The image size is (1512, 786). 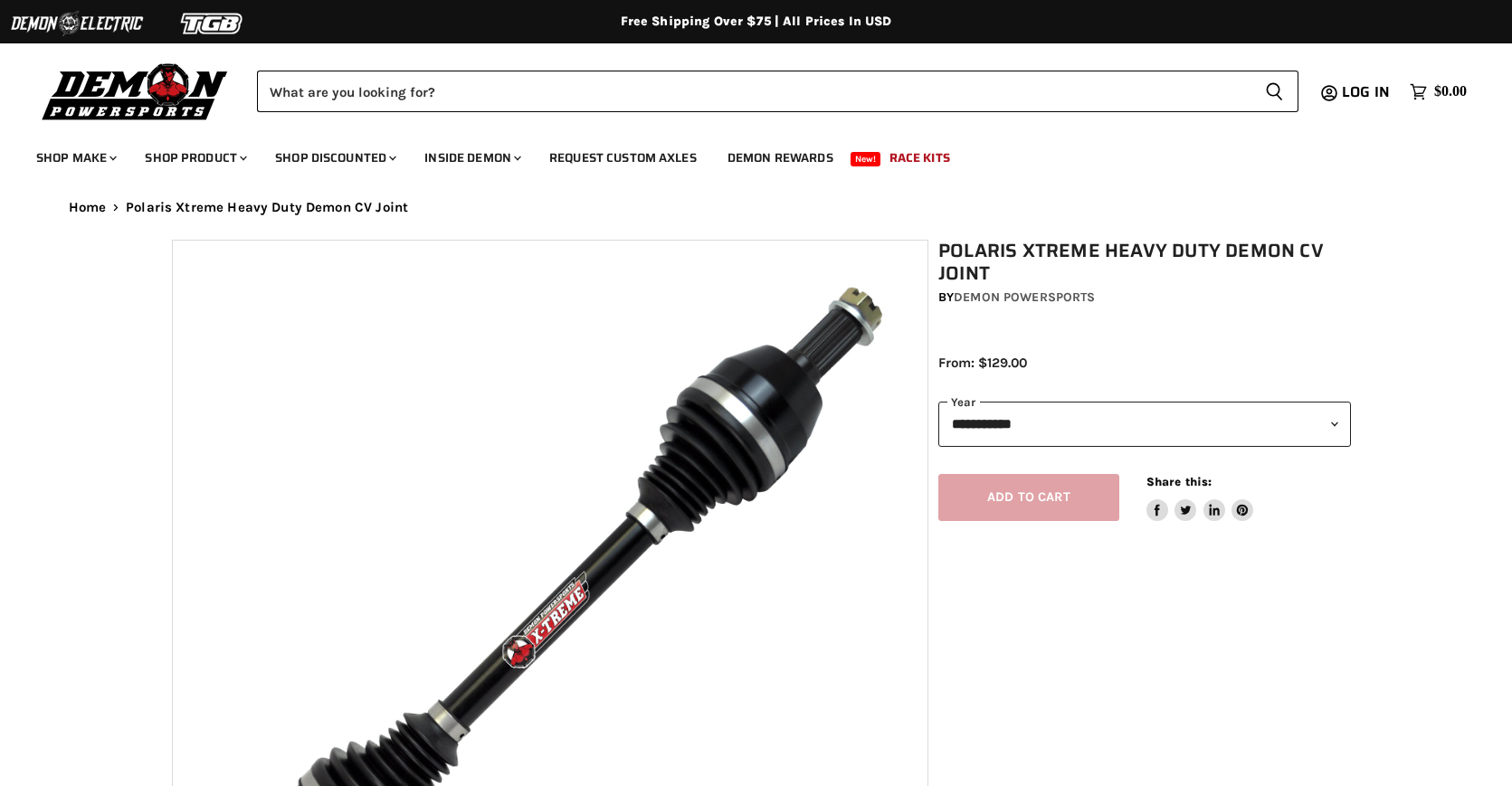 What do you see at coordinates (1450, 92) in the screenshot?
I see `span: $0.00` at bounding box center [1450, 92].